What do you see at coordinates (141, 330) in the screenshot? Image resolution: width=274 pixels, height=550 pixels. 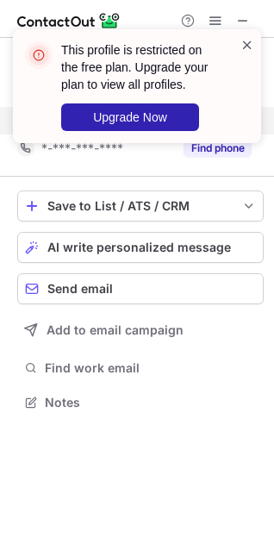 I see `button: Add to email campaign` at bounding box center [141, 330].